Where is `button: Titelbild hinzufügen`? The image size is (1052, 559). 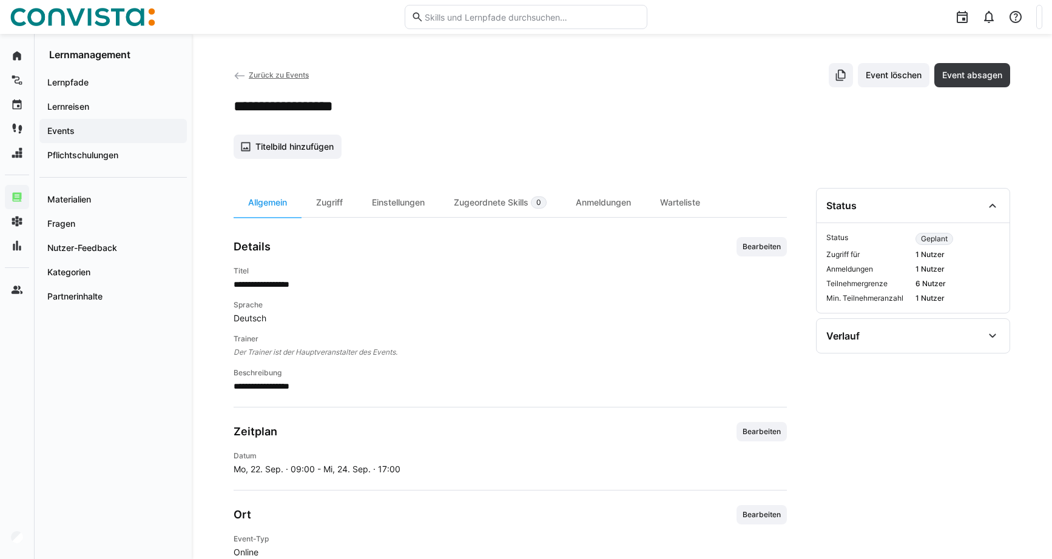
button: Titelbild hinzufügen is located at coordinates (288, 147).